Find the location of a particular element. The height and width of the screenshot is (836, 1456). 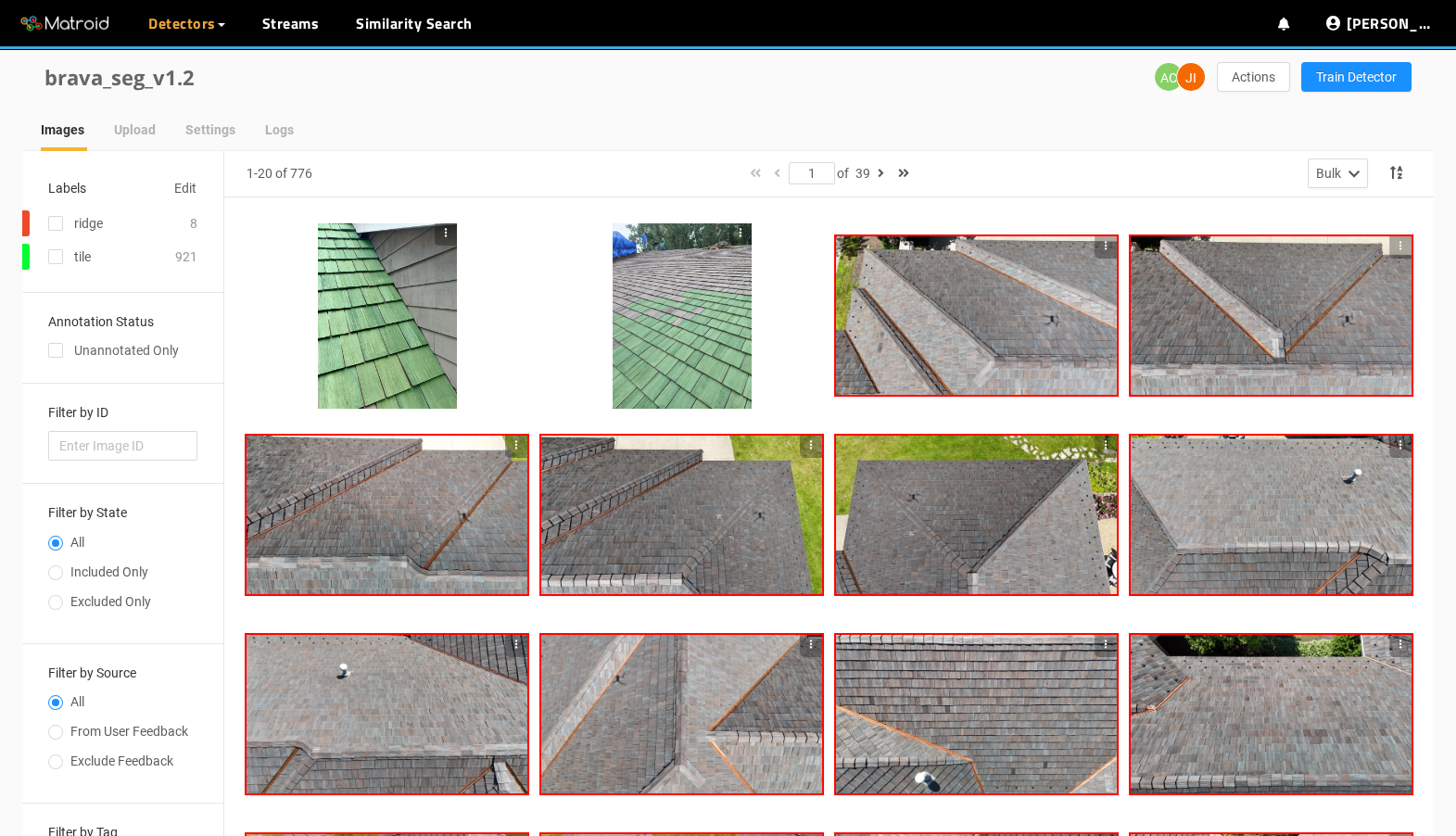

h3: Filter by ID is located at coordinates (123, 413).